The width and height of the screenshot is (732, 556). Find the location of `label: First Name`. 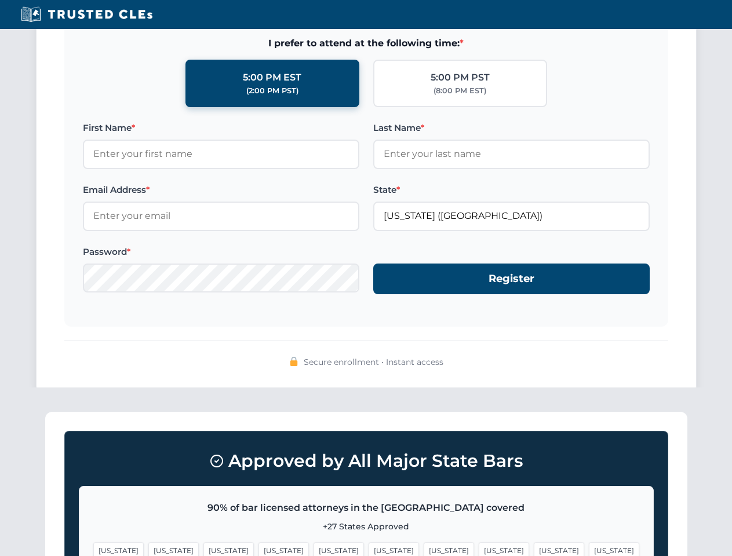

label: First Name is located at coordinates (221, 128).